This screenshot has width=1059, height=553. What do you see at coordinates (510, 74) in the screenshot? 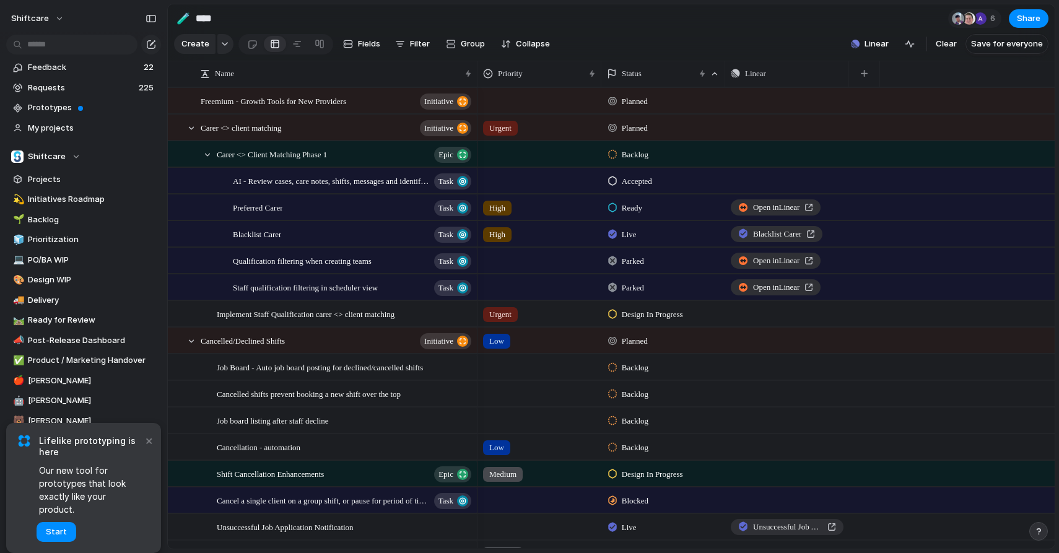
I see `span: Priority` at bounding box center [510, 74].